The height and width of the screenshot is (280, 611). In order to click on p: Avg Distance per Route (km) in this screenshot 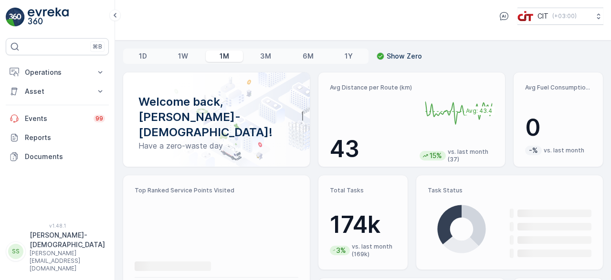, I will do `click(371, 88)`.